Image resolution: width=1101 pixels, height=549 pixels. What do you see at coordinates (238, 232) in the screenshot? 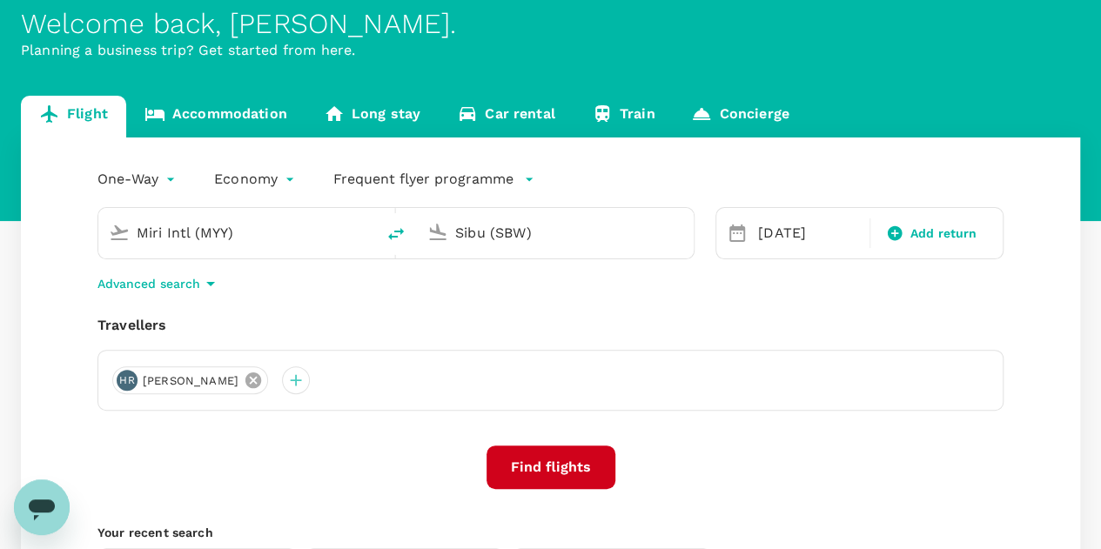
I see `input: Depart from` at bounding box center [238, 232].